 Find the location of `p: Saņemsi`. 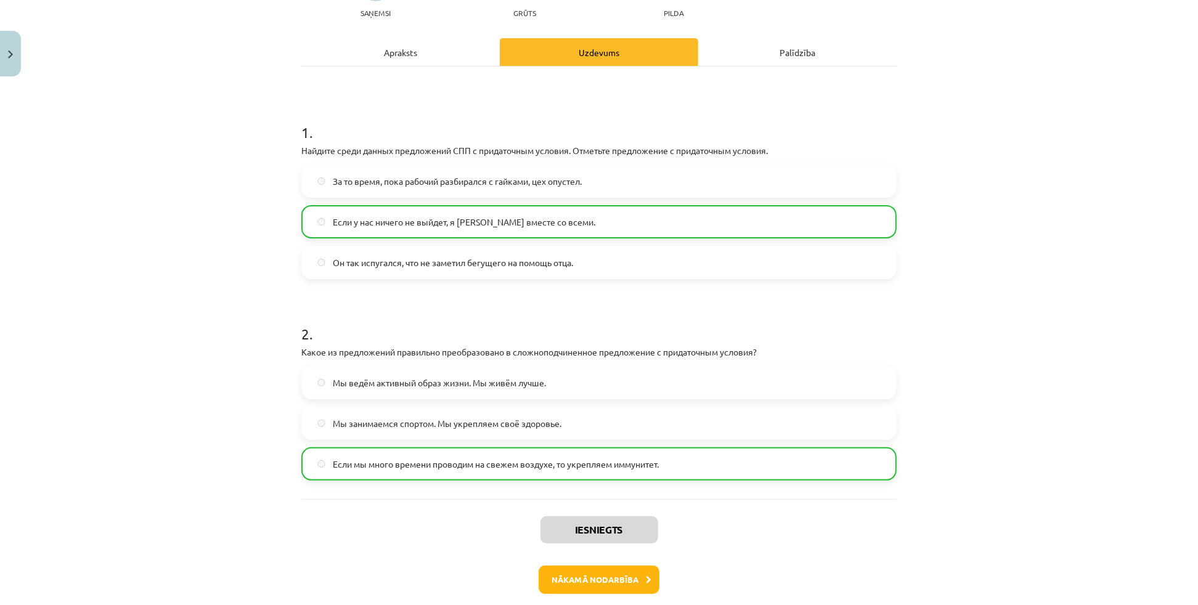

p: Saņemsi is located at coordinates (375, 13).